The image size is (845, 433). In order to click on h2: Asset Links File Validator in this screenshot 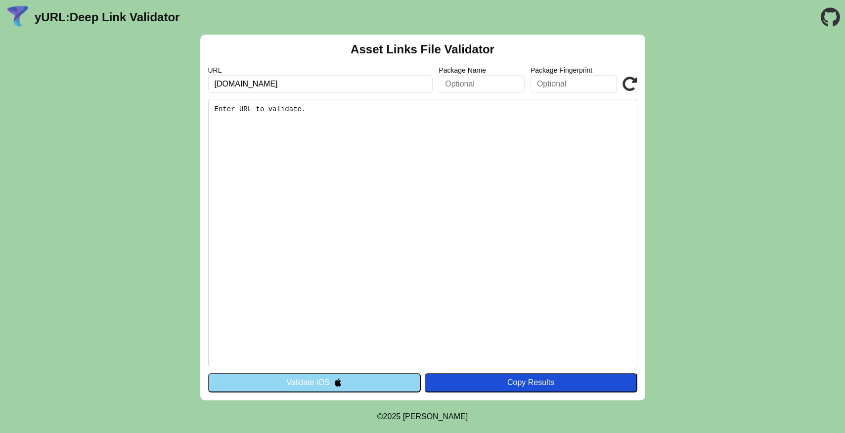, I will do `click(423, 49)`.